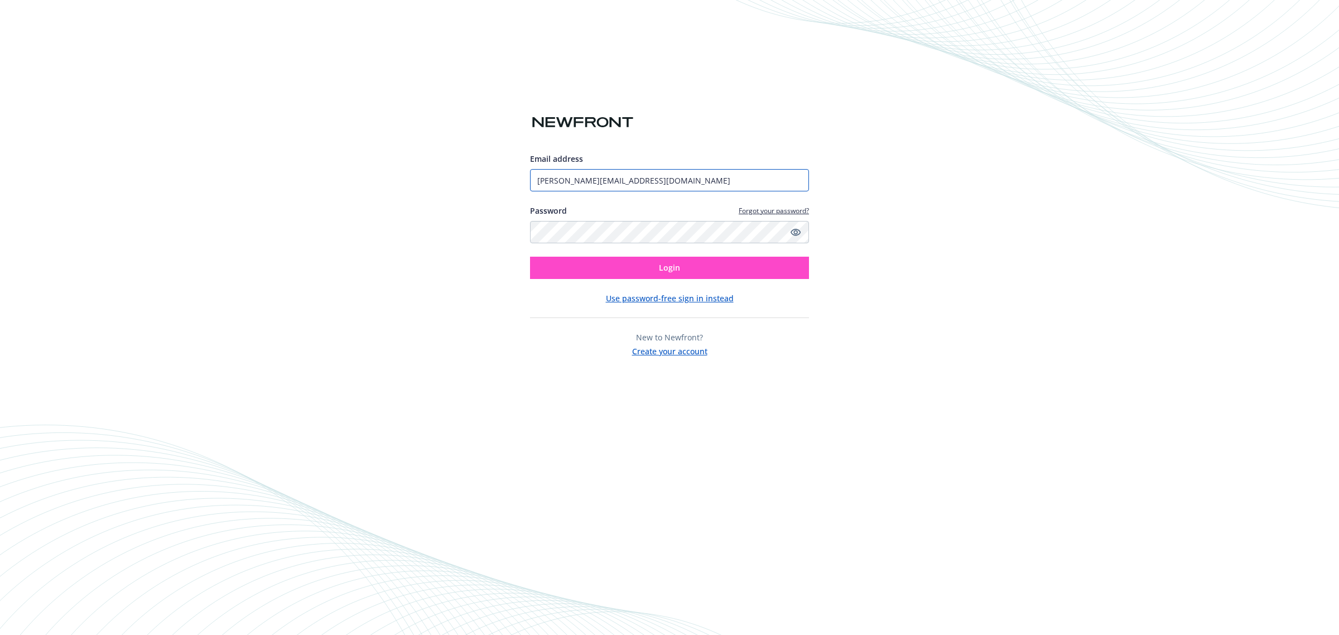 The width and height of the screenshot is (1339, 635). I want to click on button: Login, so click(669, 268).